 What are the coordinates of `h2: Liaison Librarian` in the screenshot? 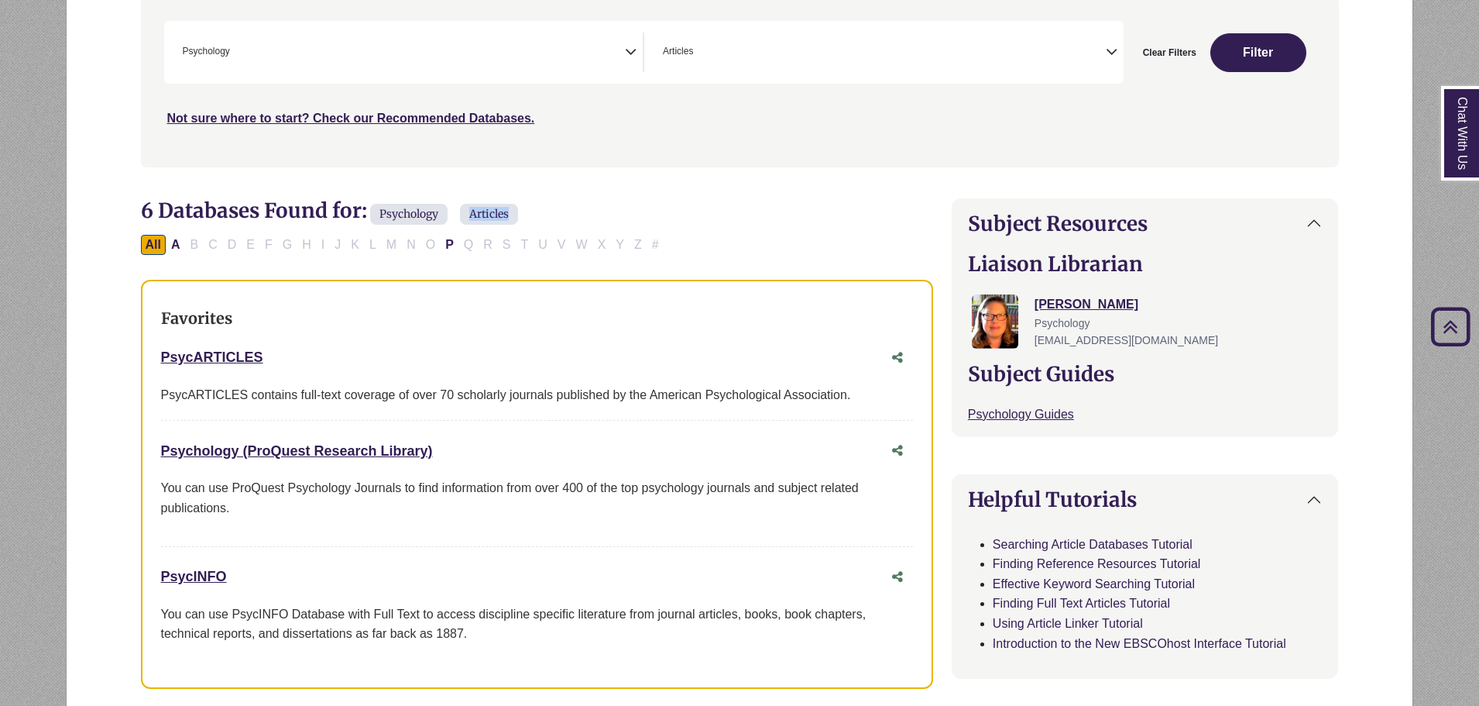 It's located at (1145, 263).